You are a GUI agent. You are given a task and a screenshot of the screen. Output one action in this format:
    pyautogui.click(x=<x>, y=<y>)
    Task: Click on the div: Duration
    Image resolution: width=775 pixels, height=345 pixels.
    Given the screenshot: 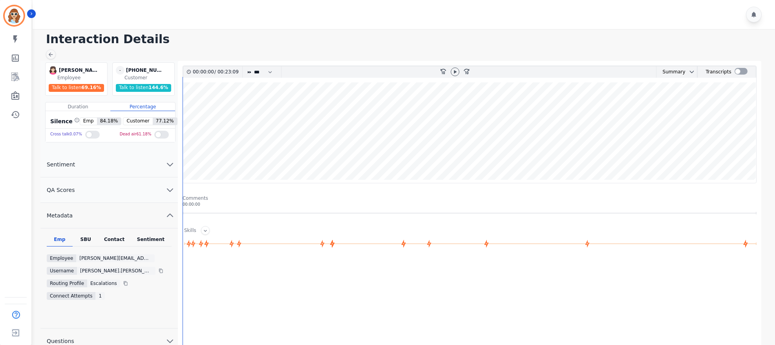 What is the action you would take?
    pyautogui.click(x=78, y=107)
    